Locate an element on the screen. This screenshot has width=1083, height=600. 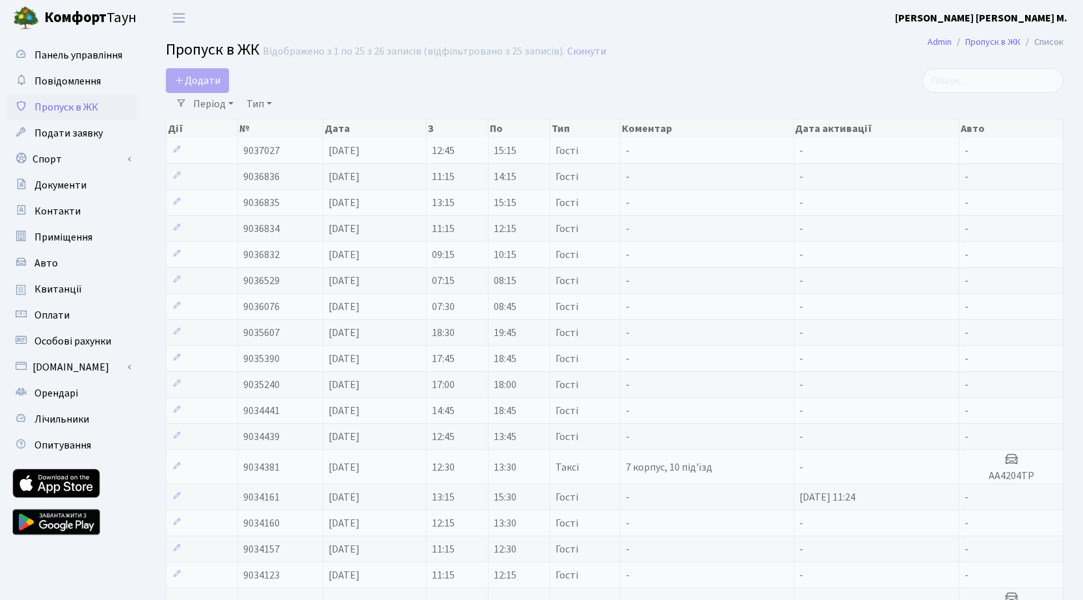
span: 14:45 is located at coordinates (443, 411).